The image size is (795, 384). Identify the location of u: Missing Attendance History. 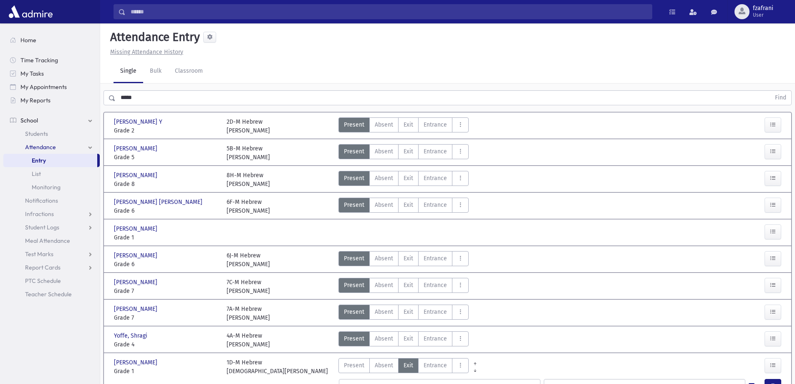
(146, 52).